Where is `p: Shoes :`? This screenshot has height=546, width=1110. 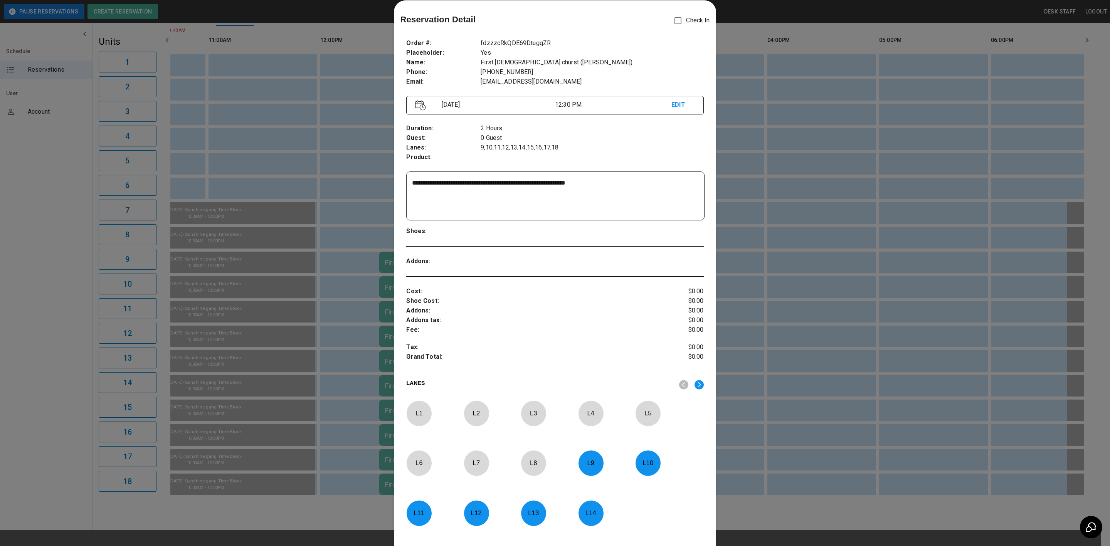 p: Shoes : is located at coordinates (443, 231).